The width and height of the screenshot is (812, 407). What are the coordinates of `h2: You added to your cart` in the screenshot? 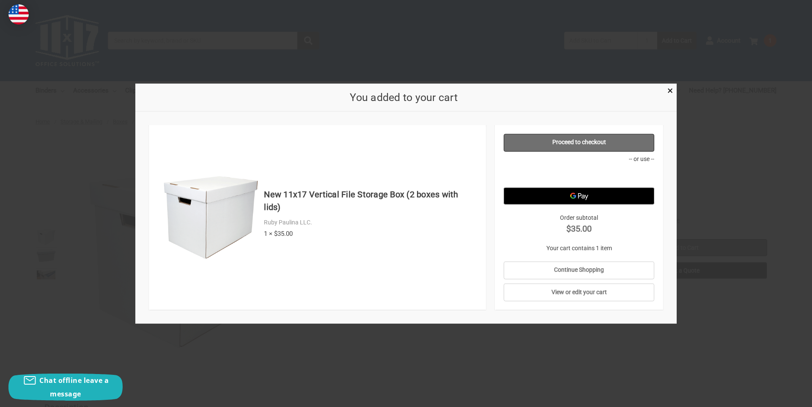 It's located at (404, 97).